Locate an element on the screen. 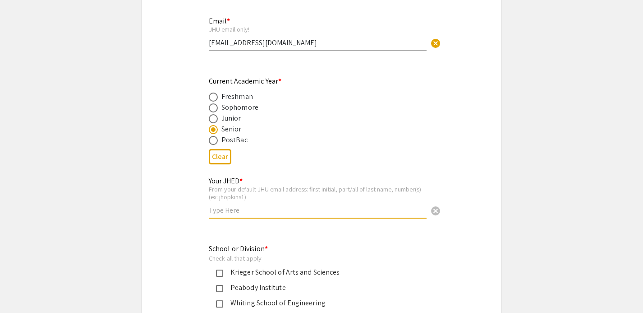  div: Check all that apply is located at coordinates (314, 258).